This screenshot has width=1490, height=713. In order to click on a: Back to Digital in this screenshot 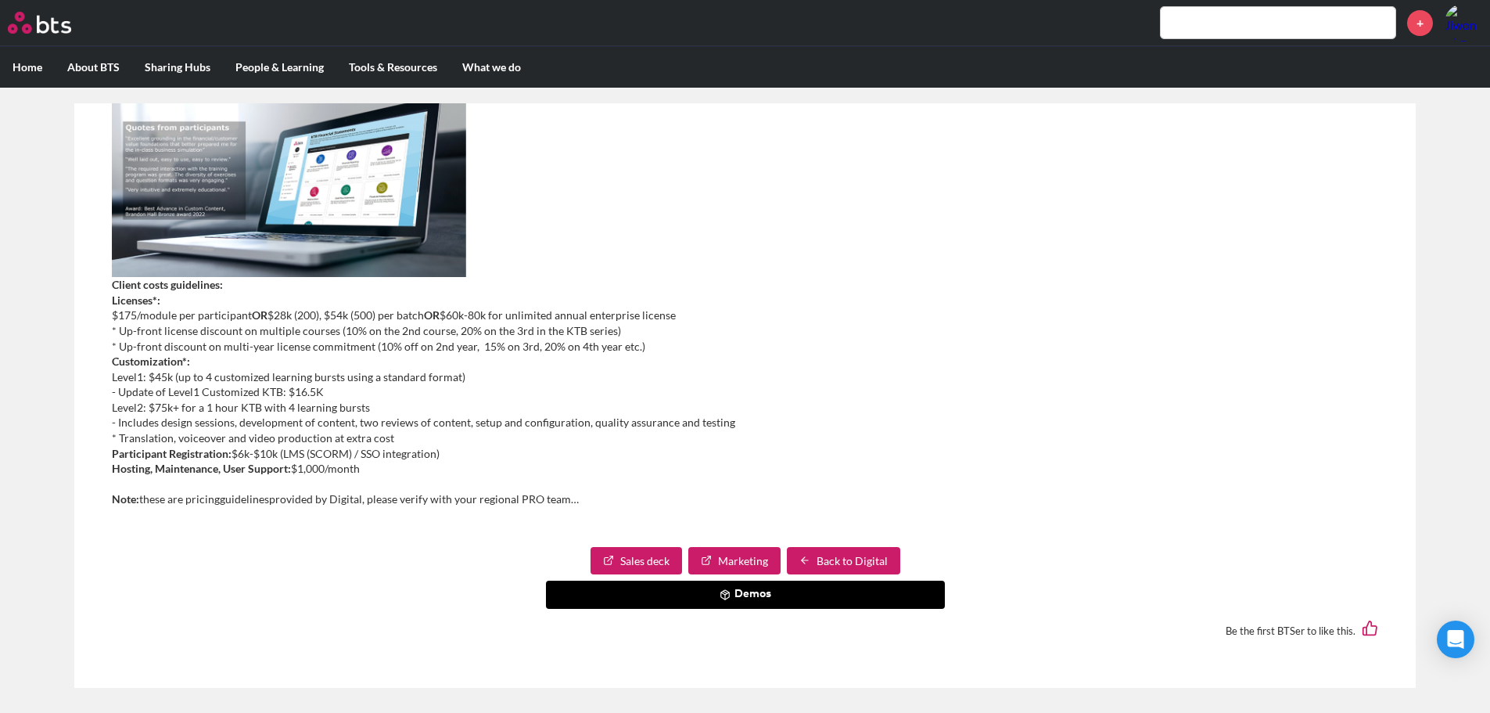, I will do `click(843, 561)`.